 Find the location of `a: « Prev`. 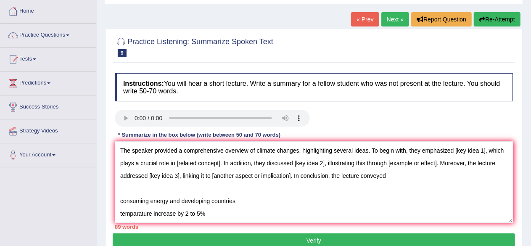

a: « Prev is located at coordinates (365, 19).